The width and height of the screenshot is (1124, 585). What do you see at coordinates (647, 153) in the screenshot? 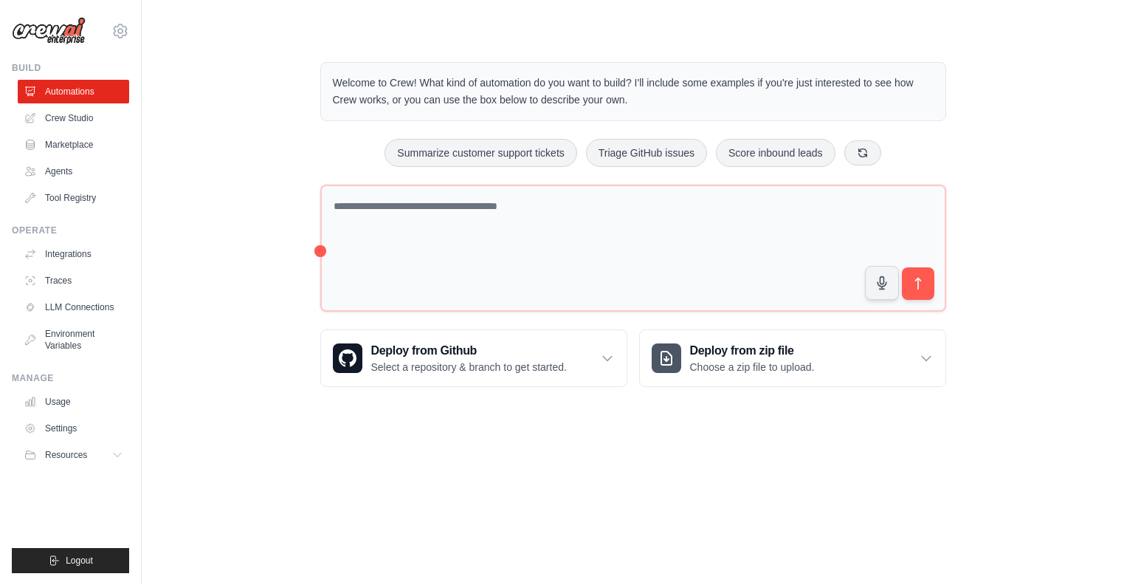
I see `button: Triage GitHub issues` at bounding box center [647, 153].